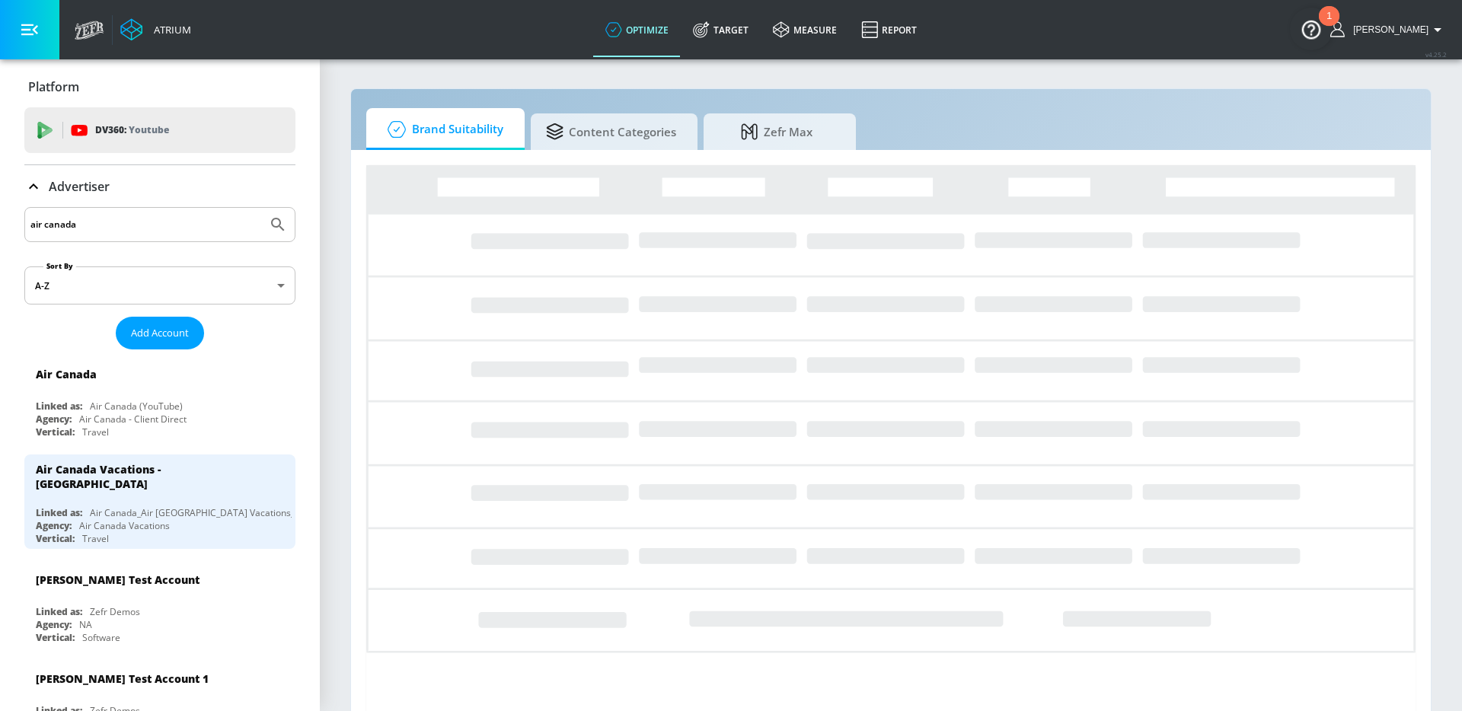  What do you see at coordinates (720, 30) in the screenshot?
I see `a: Target` at bounding box center [720, 30].